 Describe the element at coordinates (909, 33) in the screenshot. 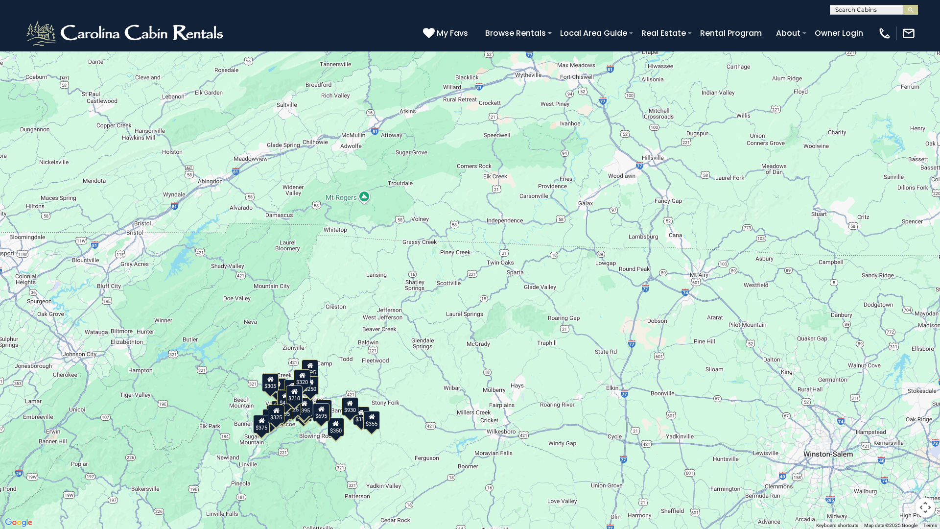

I see `img: mail-regular-white.png` at that location.